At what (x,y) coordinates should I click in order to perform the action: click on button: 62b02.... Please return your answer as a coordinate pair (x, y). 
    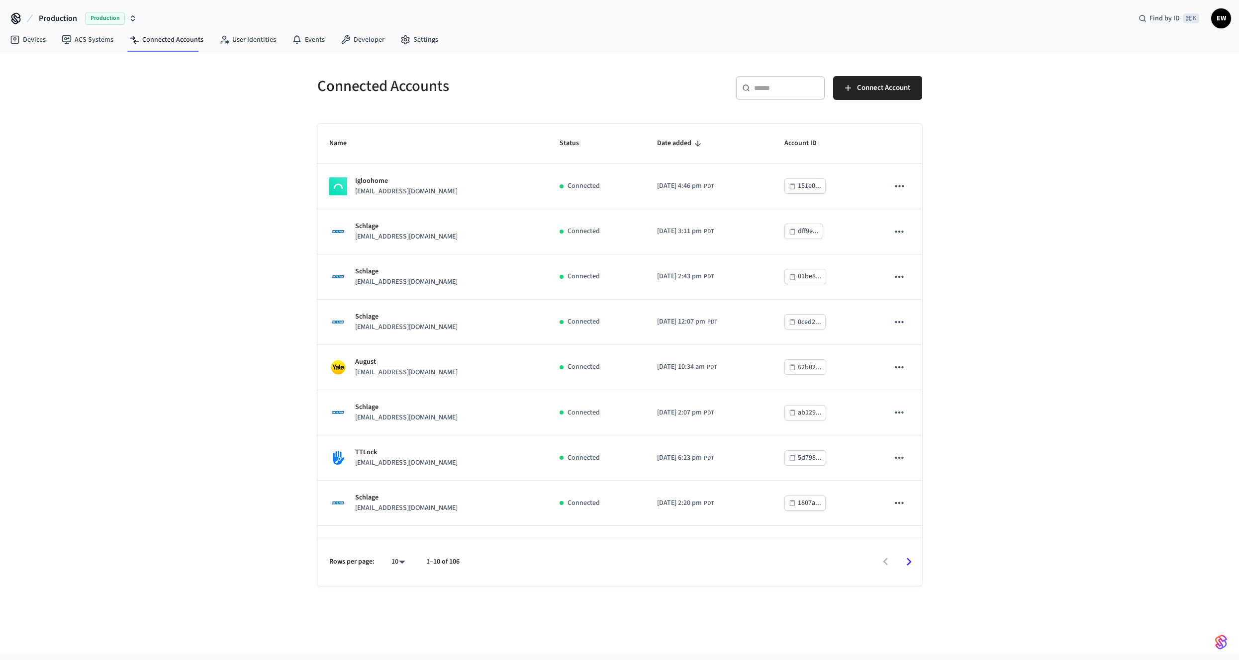
    Looking at the image, I should click on (805, 367).